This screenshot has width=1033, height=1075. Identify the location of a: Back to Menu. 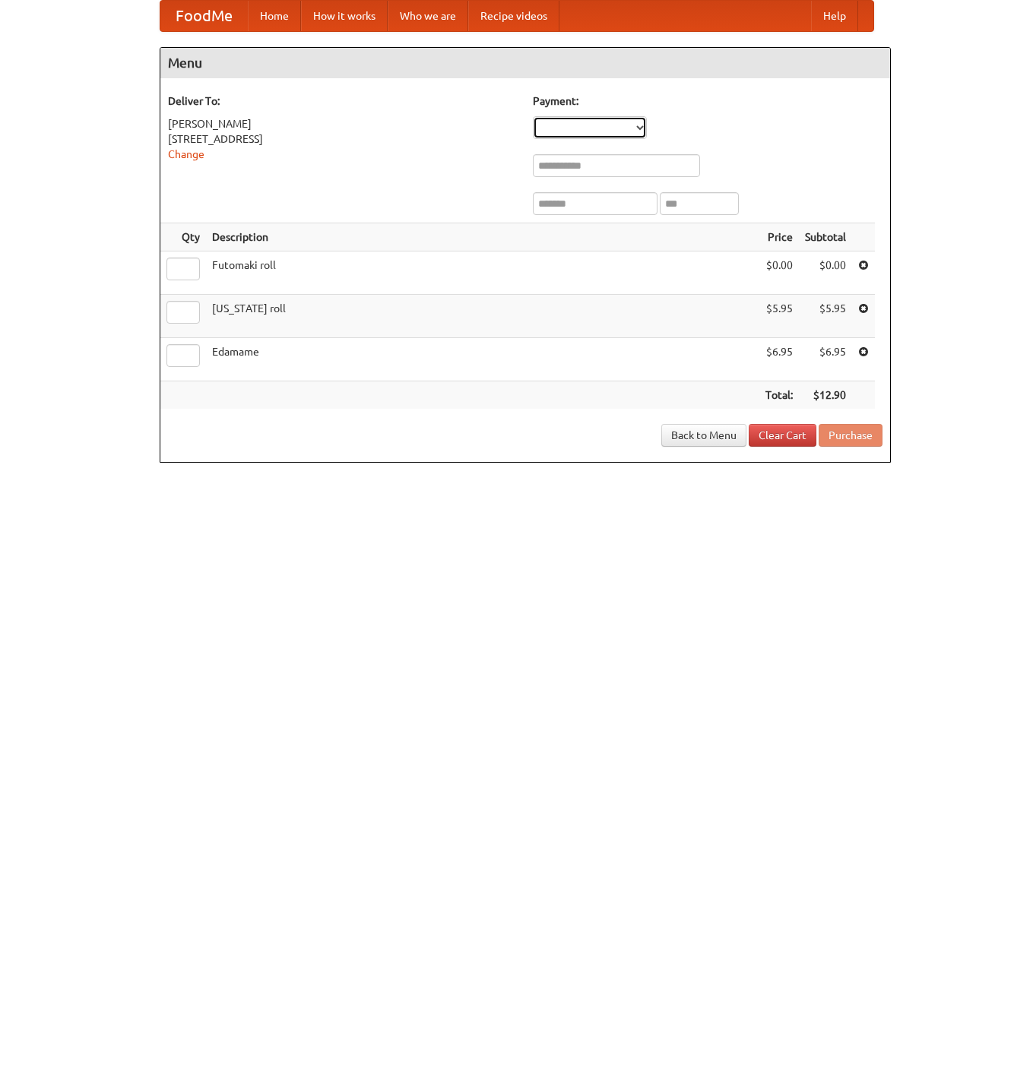
(704, 436).